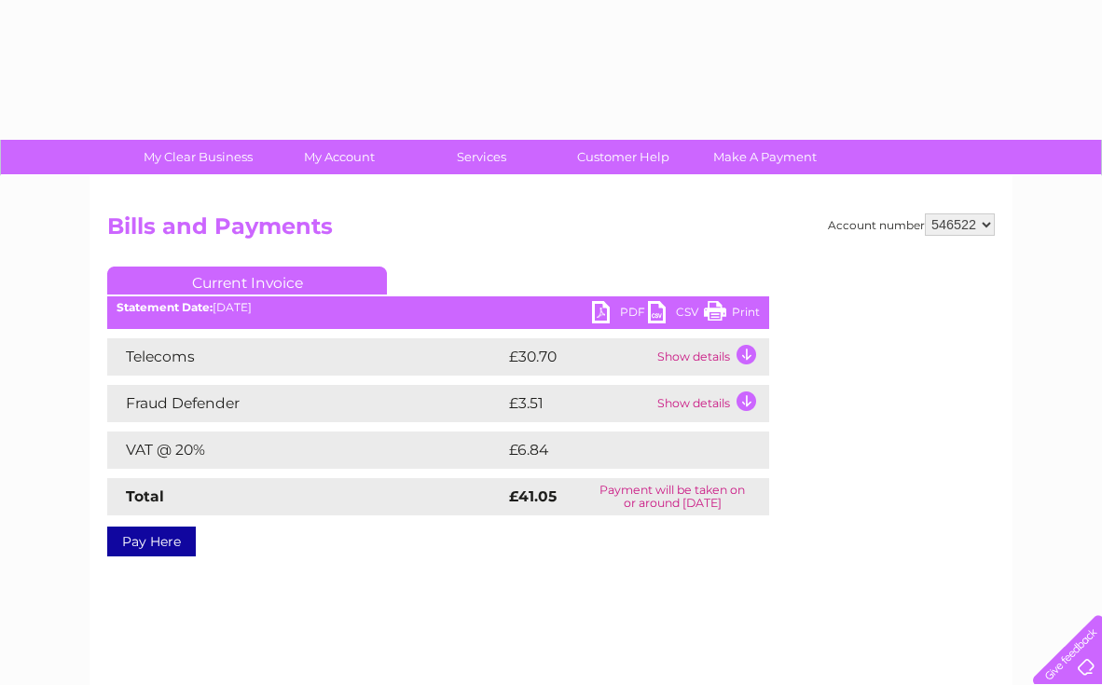 The image size is (1102, 685). What do you see at coordinates (339, 157) in the screenshot?
I see `a: My Account` at bounding box center [339, 157].